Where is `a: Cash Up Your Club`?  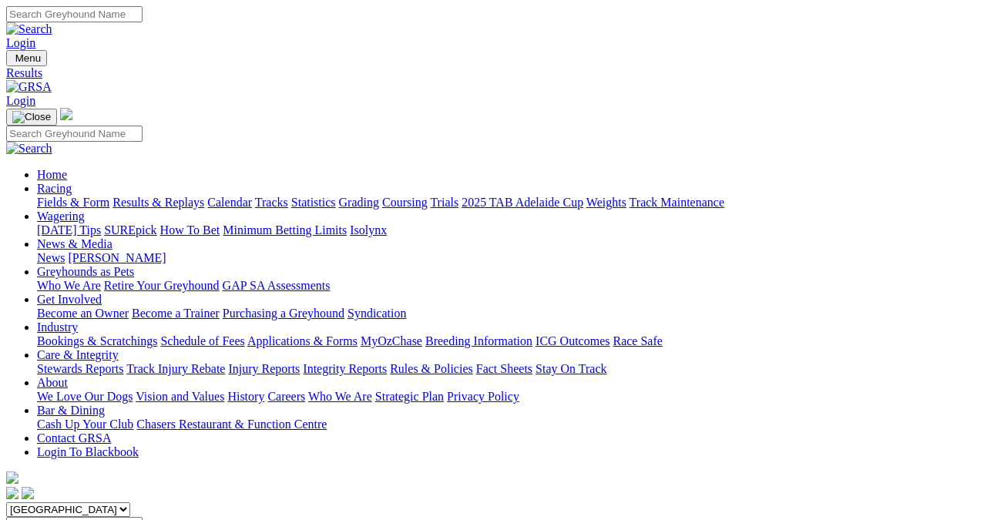 a: Cash Up Your Club is located at coordinates (85, 424).